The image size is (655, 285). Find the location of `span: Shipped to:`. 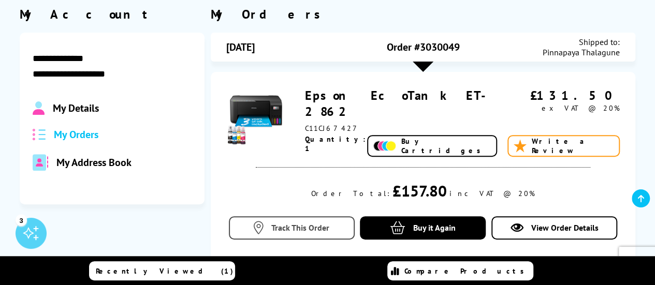

span: Shipped to: is located at coordinates (581, 42).